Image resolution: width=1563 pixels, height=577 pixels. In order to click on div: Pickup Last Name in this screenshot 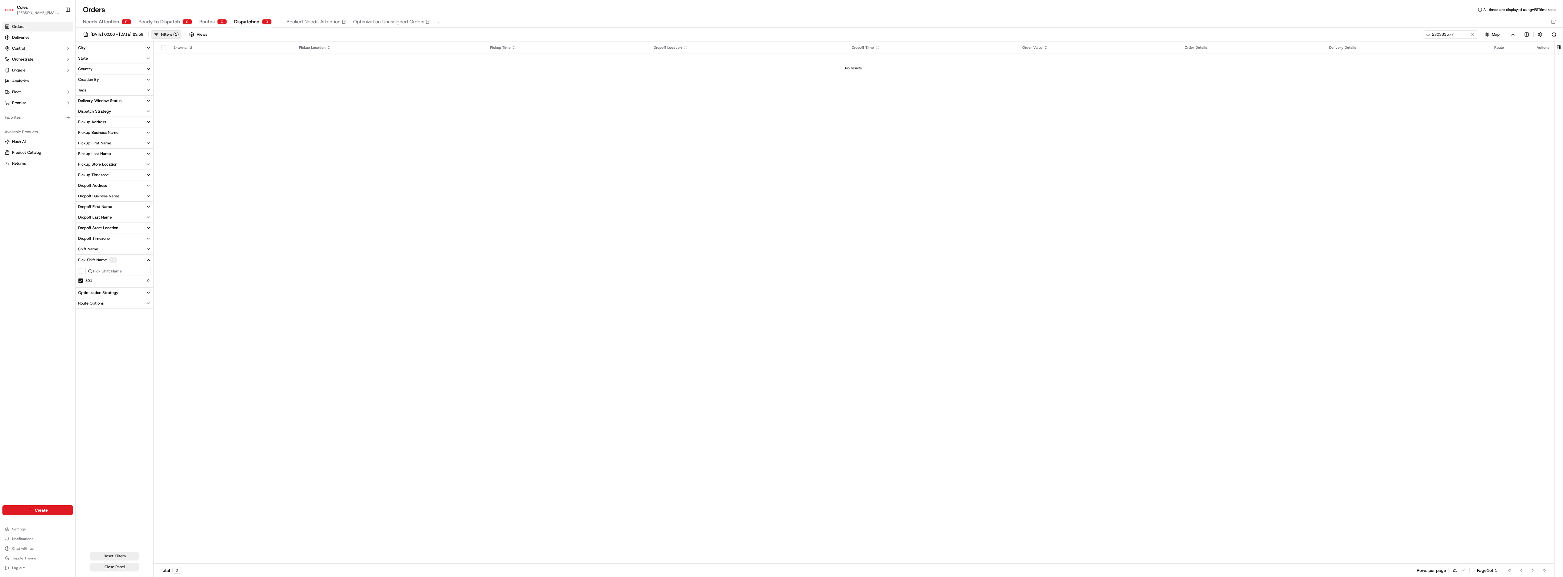, I will do `click(94, 154)`.